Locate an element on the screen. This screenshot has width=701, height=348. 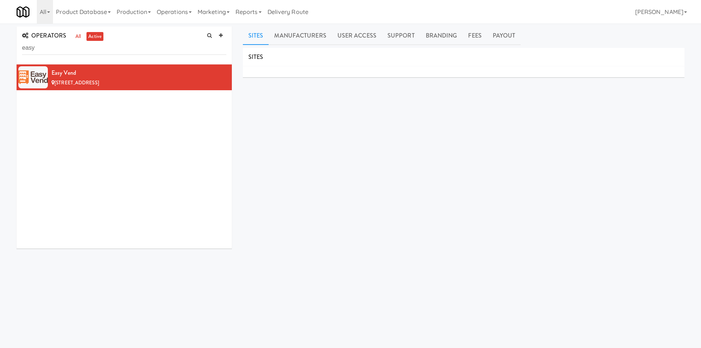
a: Support is located at coordinates (401, 36).